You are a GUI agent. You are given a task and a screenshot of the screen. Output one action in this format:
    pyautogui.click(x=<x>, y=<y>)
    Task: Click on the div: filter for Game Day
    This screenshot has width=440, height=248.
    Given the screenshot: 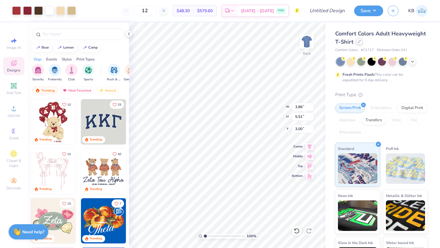 What is the action you would take?
    pyautogui.click(x=131, y=73)
    